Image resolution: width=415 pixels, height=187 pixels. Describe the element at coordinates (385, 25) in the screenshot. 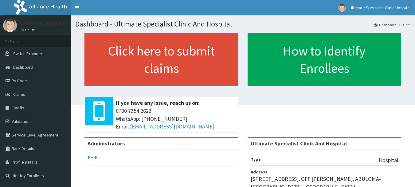

I see `a: Dashboard` at that location.